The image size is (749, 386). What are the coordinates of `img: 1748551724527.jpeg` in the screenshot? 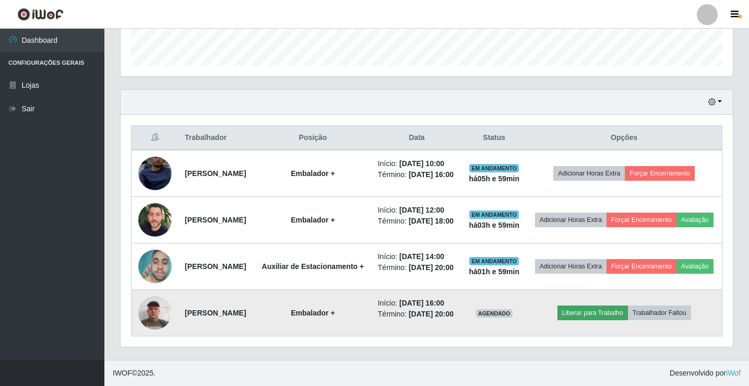 It's located at (155, 266).